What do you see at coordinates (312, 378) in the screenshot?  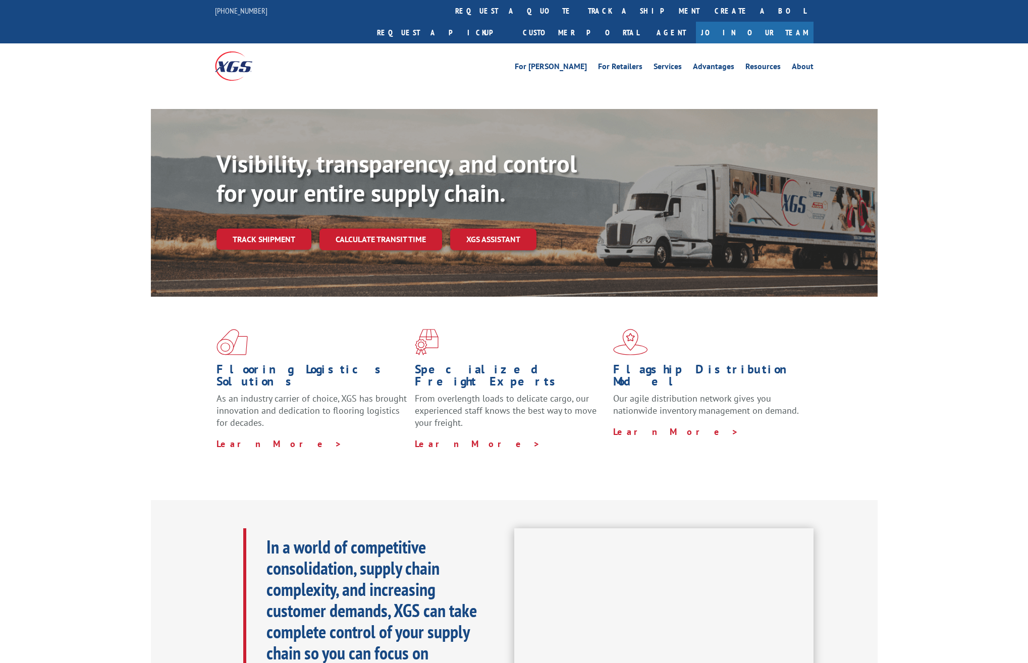 I see `h1: Flooring Logistics Solutions` at bounding box center [312, 378].